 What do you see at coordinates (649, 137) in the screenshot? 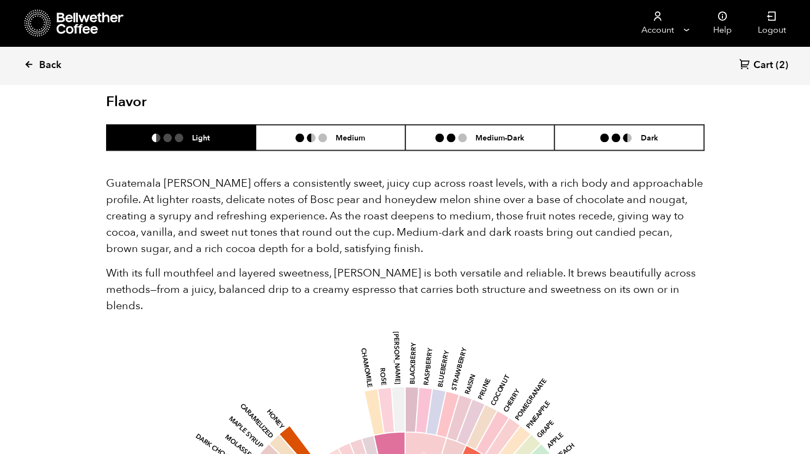
I see `h6: Dark` at bounding box center [649, 137].